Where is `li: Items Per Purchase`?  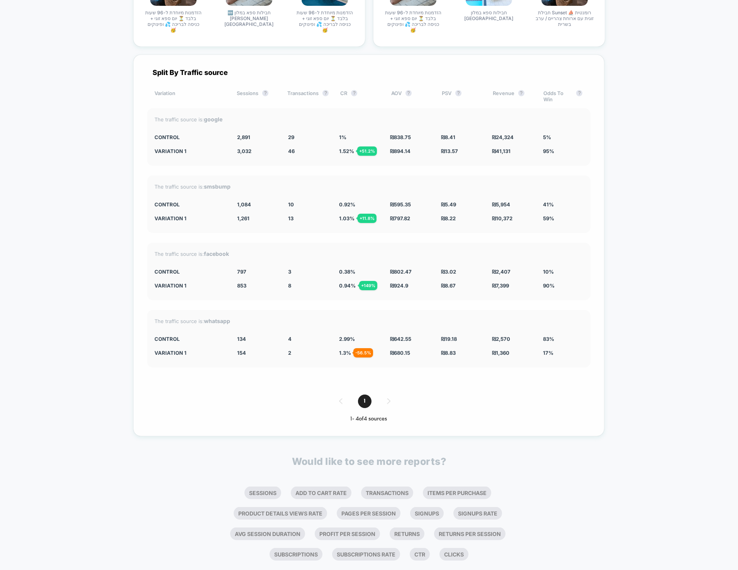 li: Items Per Purchase is located at coordinates (457, 492).